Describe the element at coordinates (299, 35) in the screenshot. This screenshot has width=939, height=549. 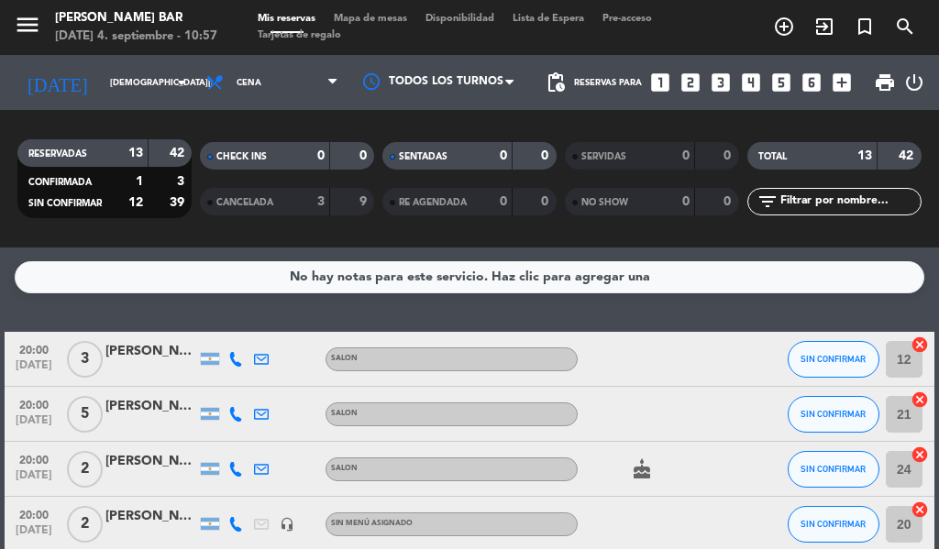
I see `span: Tarjetas de regalo` at that location.